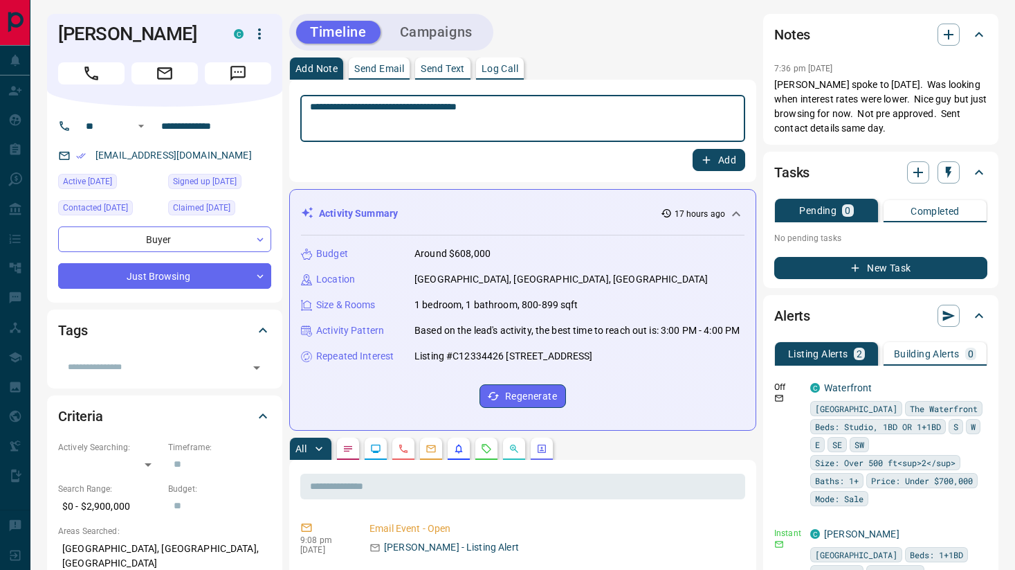 This screenshot has height=570, width=1015. I want to click on span: Email, so click(165, 73).